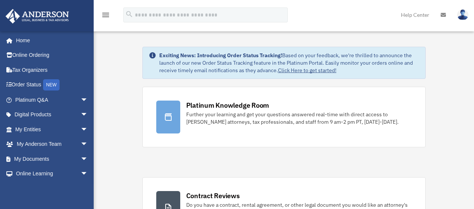 Image resolution: width=474 pixels, height=209 pixels. I want to click on div: NEW, so click(51, 85).